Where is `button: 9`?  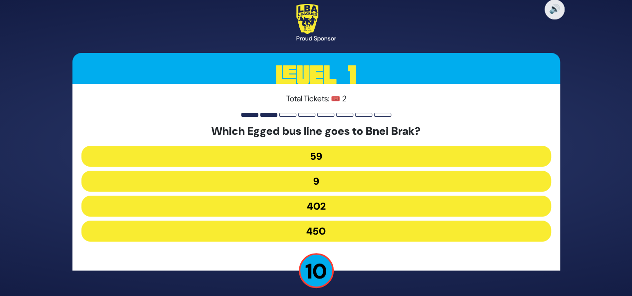
button: 9 is located at coordinates (316, 181).